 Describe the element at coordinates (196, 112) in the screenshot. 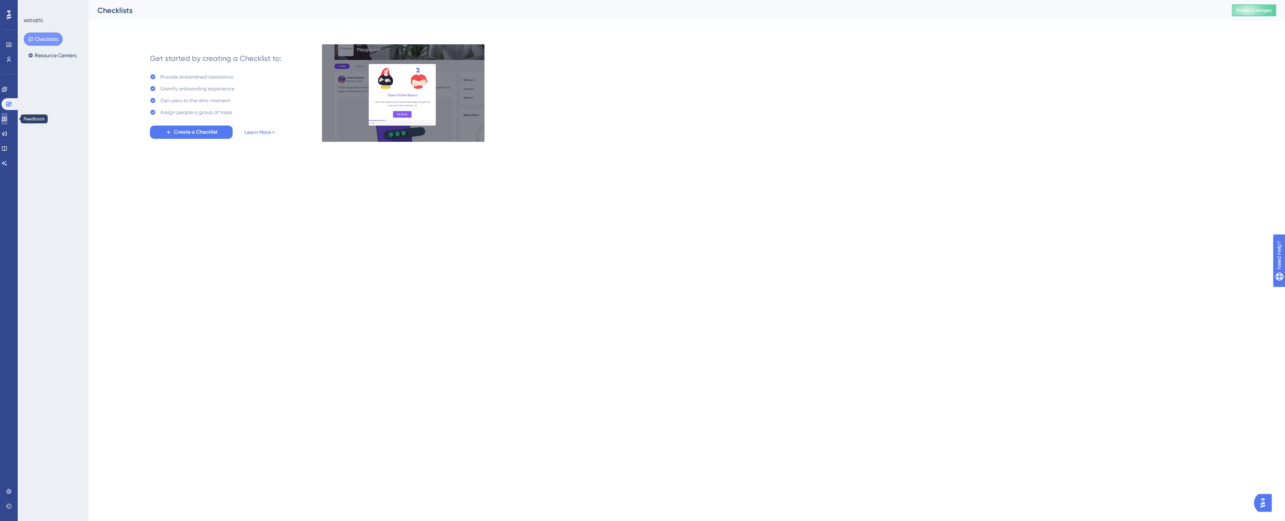

I see `div: Assign people a group of tasks` at that location.